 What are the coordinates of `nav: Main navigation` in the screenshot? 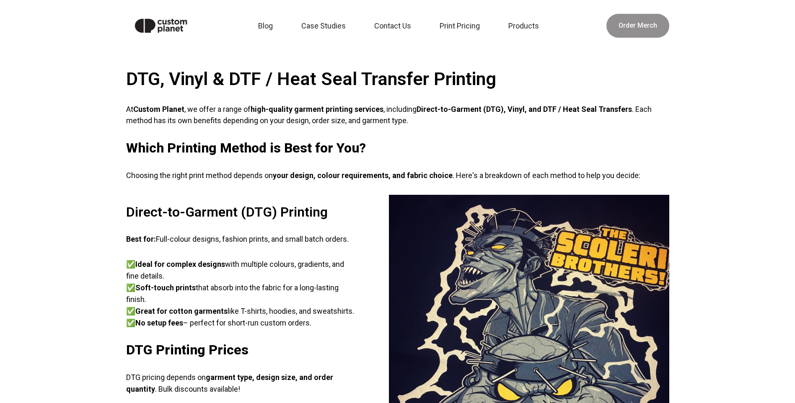 It's located at (401, 26).